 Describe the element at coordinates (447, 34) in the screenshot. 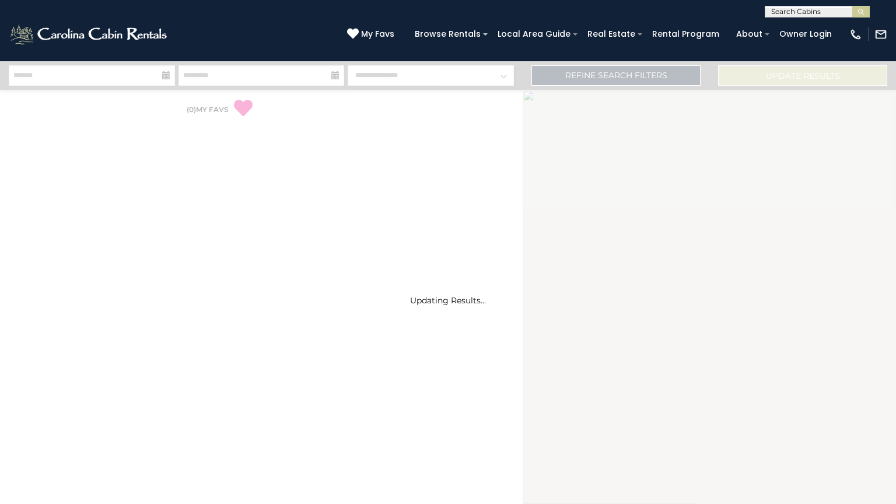

I see `a: Browse Rentals` at that location.